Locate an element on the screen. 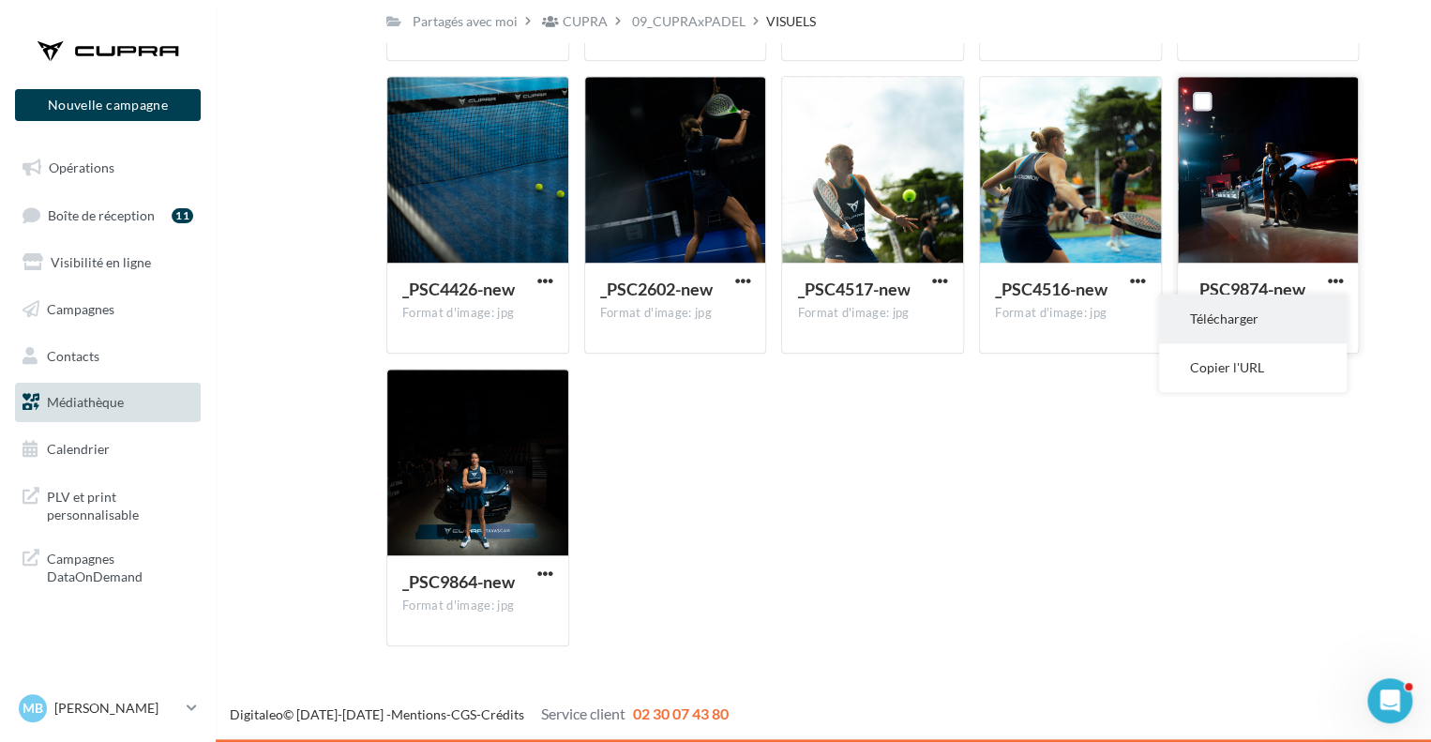  span: _PSC9864-new is located at coordinates (459, 582).